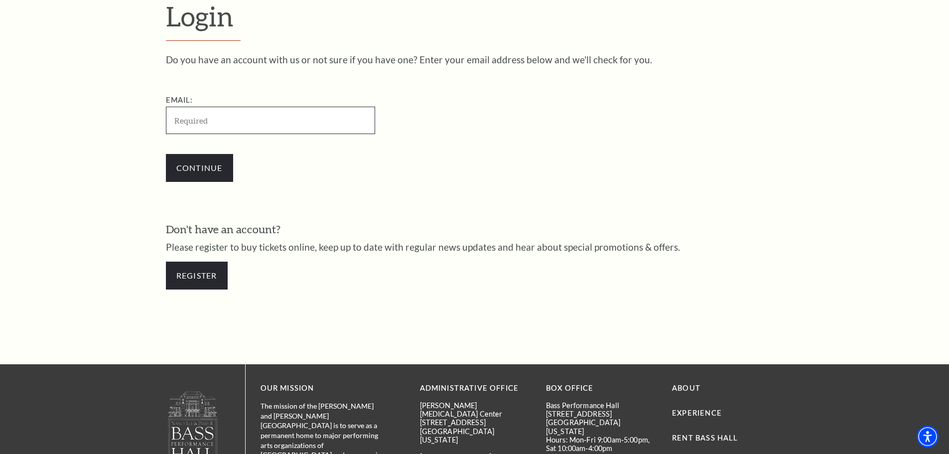 Image resolution: width=949 pixels, height=454 pixels. Describe the element at coordinates (928, 437) in the screenshot. I see `div: Accessibility Menu` at that location.